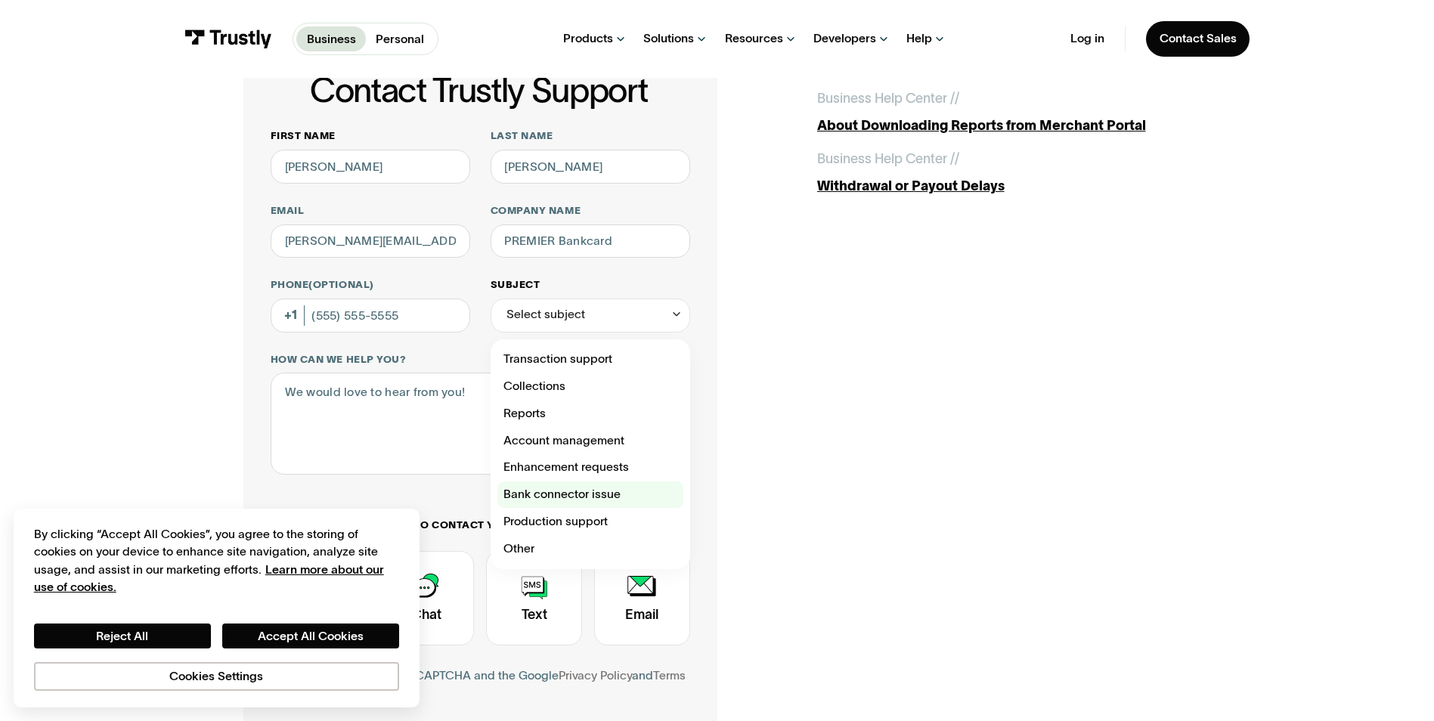 The width and height of the screenshot is (1434, 721). I want to click on div: Privacy, so click(216, 608).